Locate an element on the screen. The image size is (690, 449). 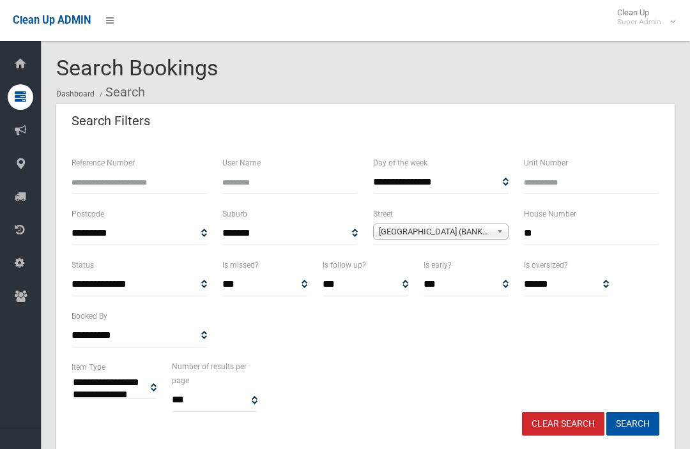
span: Clean Up is located at coordinates (642, 17).